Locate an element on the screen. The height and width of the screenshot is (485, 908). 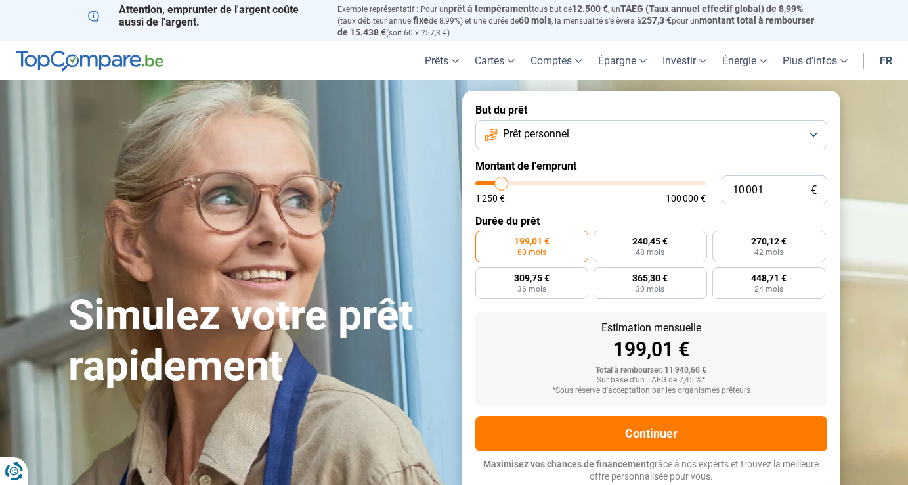
span: 30 mois is located at coordinates (650, 289).